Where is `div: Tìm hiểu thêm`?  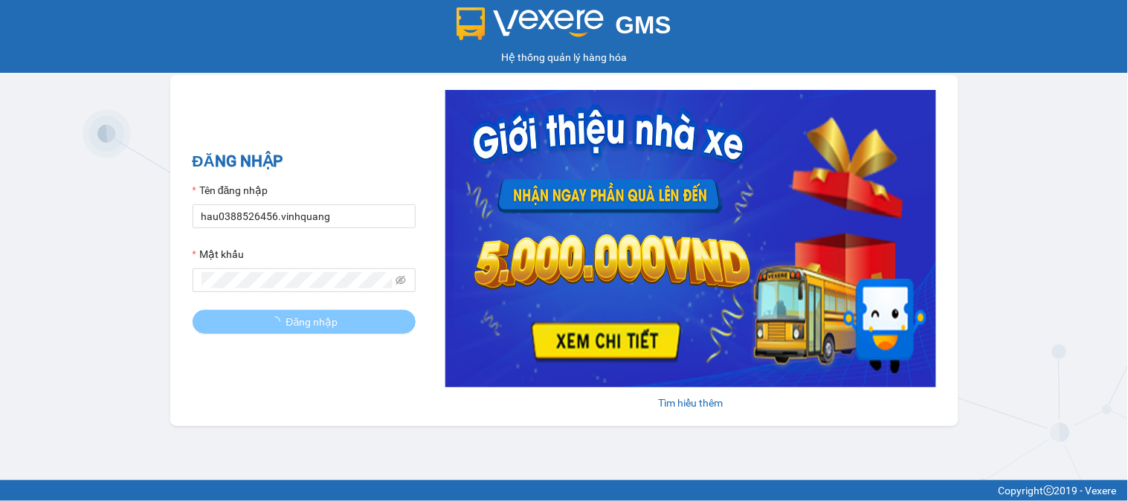 div: Tìm hiểu thêm is located at coordinates (691, 403).